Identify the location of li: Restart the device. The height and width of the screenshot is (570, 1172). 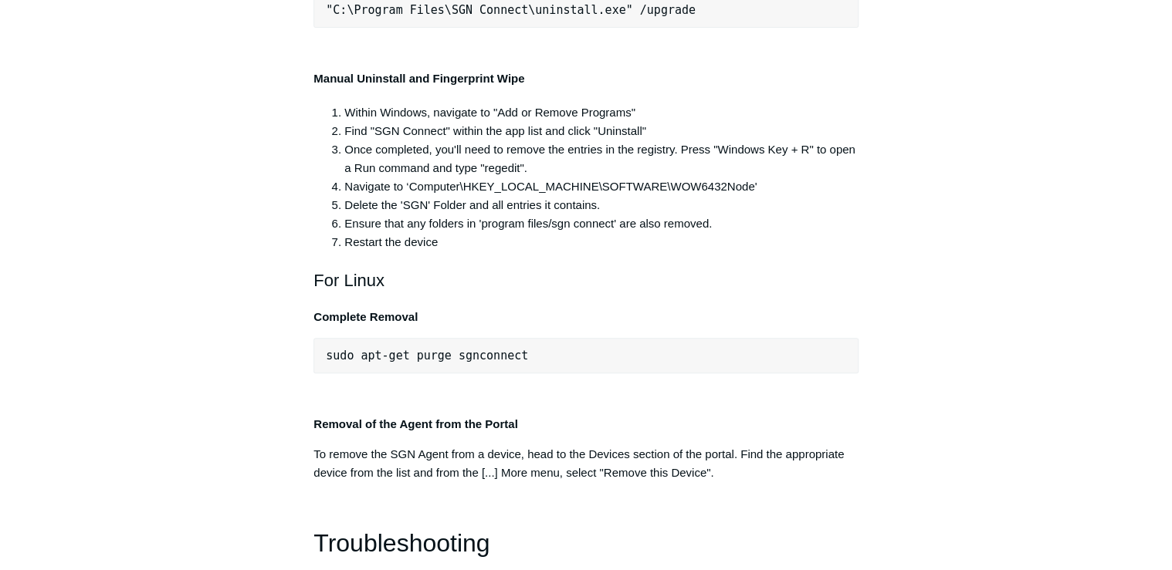
(601, 242).